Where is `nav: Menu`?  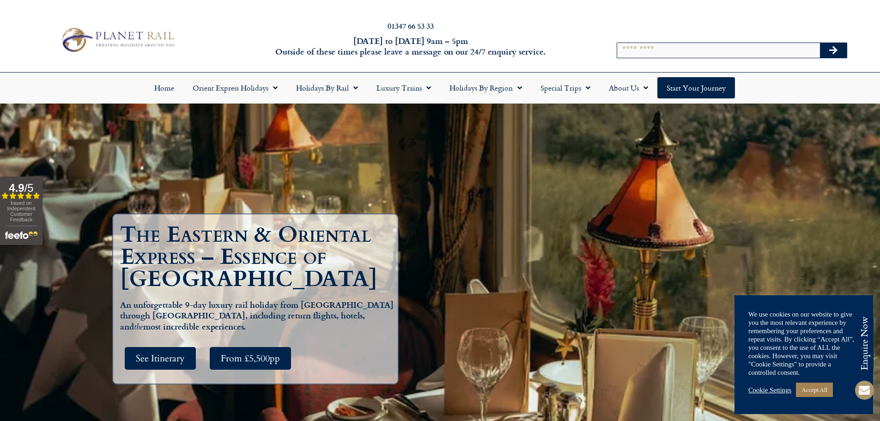 nav: Menu is located at coordinates (440, 88).